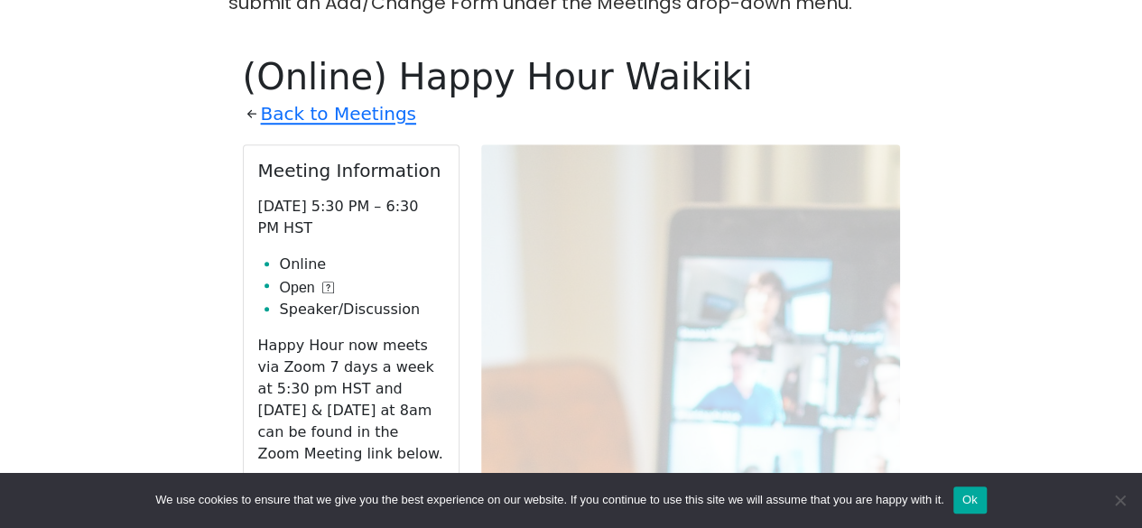 The width and height of the screenshot is (1142, 528). I want to click on li: Online, so click(362, 265).